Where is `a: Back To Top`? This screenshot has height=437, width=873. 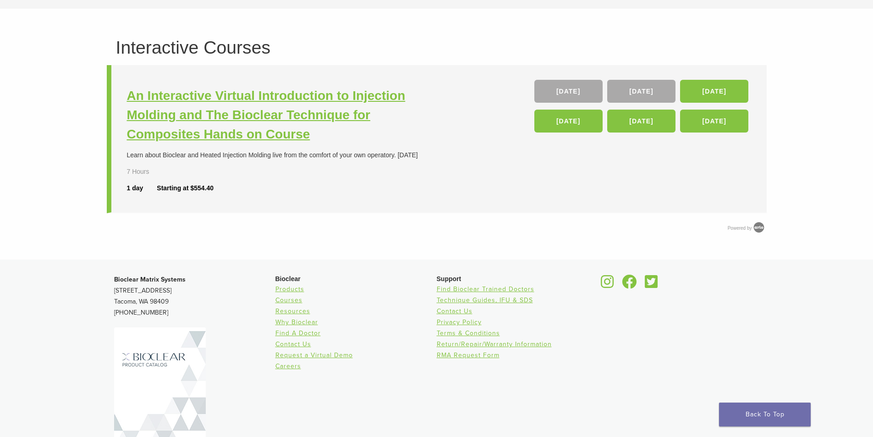 a: Back To Top is located at coordinates (765, 414).